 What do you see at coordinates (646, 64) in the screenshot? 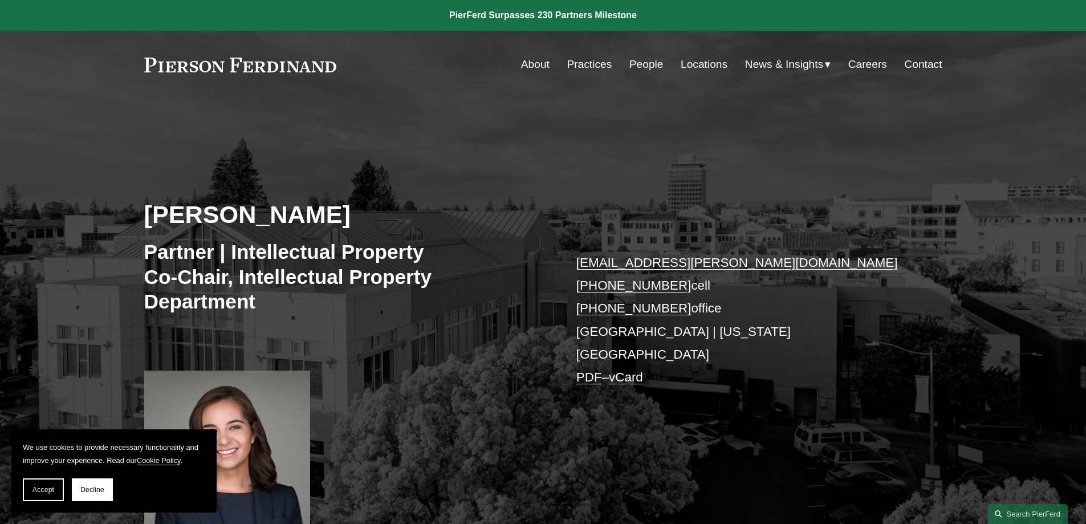
I see `a: People` at bounding box center [646, 64].